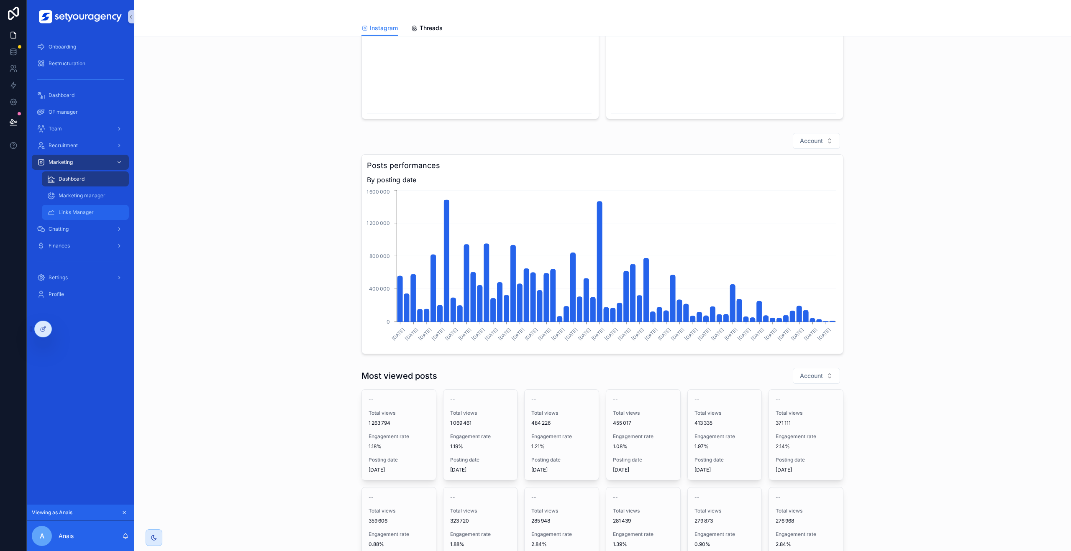 The width and height of the screenshot is (1071, 551). What do you see at coordinates (480, 545) in the screenshot?
I see `span: 1.88%` at bounding box center [480, 545].